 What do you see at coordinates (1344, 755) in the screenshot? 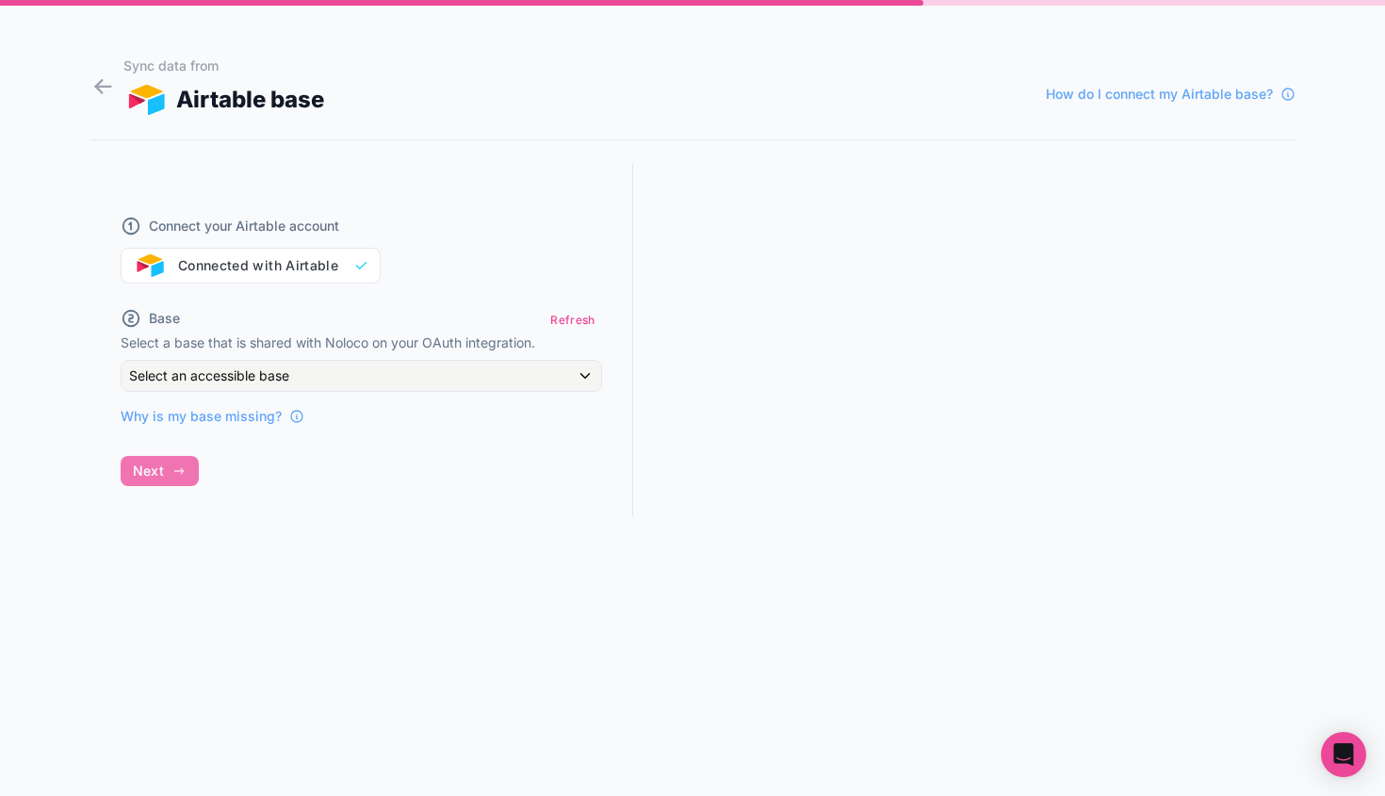
I see `div: Open Intercom Messenger` at bounding box center [1344, 755].